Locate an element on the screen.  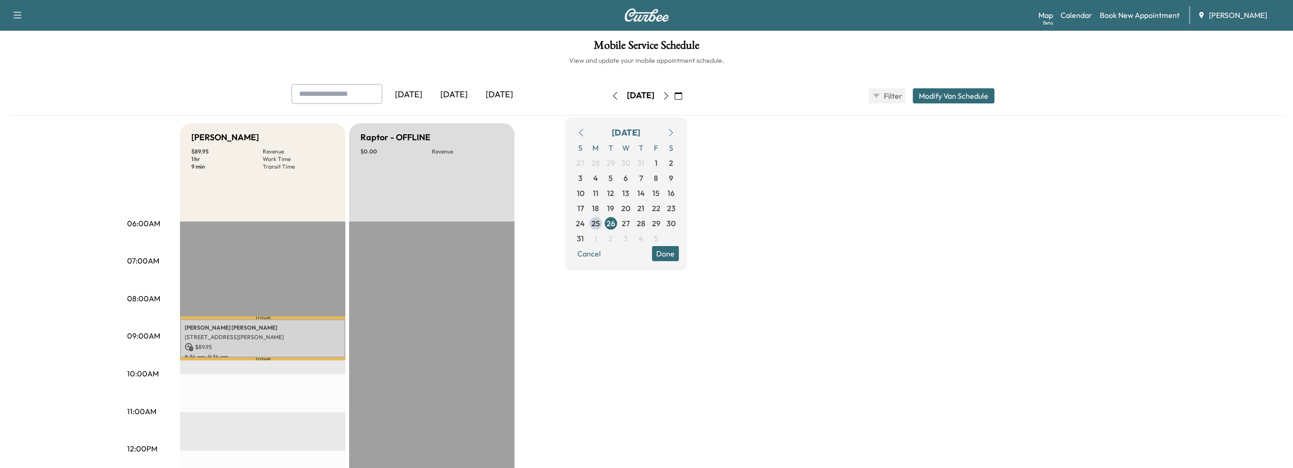
span: 15 is located at coordinates (656, 193).